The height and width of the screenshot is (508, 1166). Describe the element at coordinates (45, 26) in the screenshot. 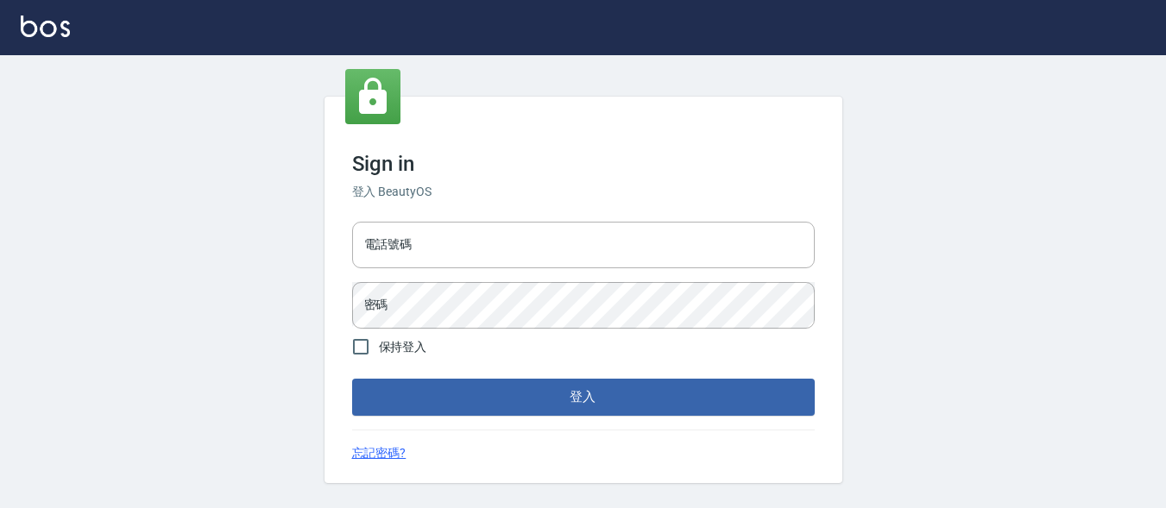

I see `img: Logo` at that location.